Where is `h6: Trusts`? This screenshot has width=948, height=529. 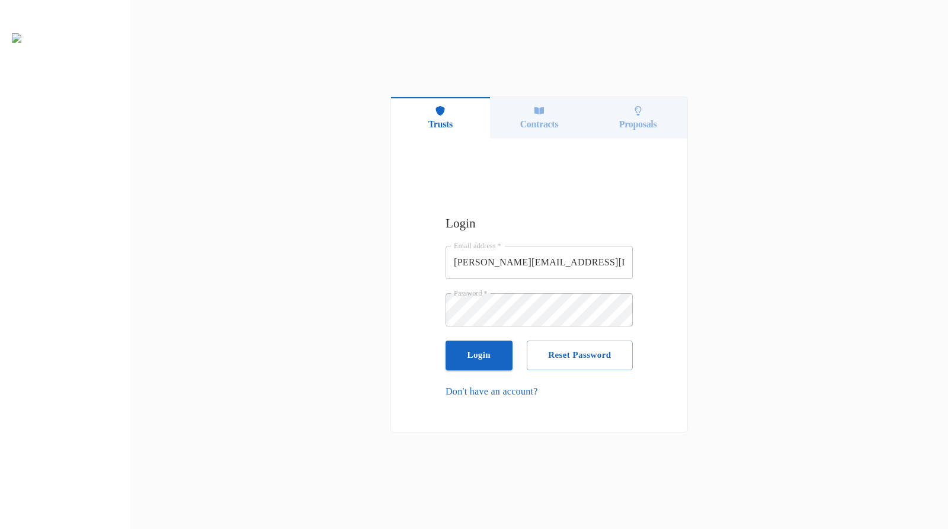
h6: Trusts is located at coordinates (440, 124).